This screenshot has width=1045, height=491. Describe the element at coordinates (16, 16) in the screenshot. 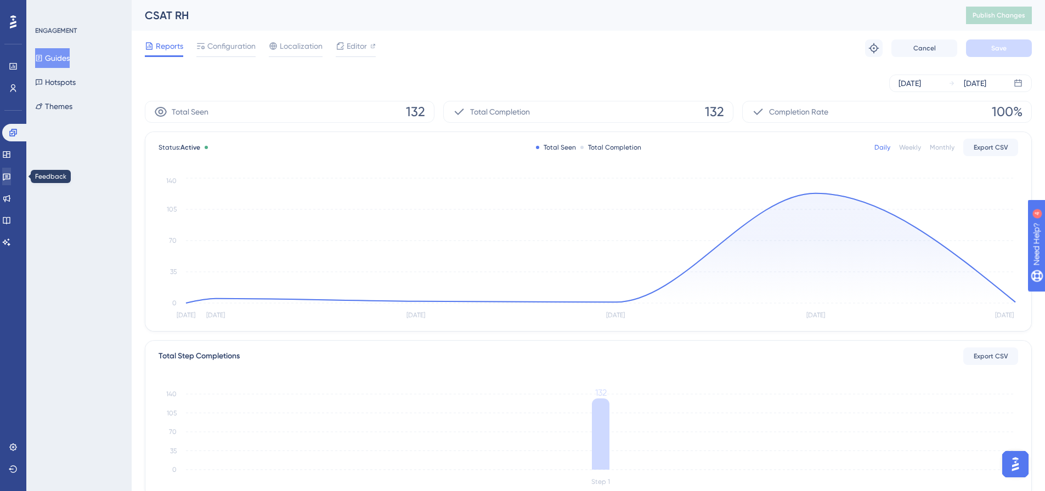

I see `img: launcher-image-alternative-text` at that location.